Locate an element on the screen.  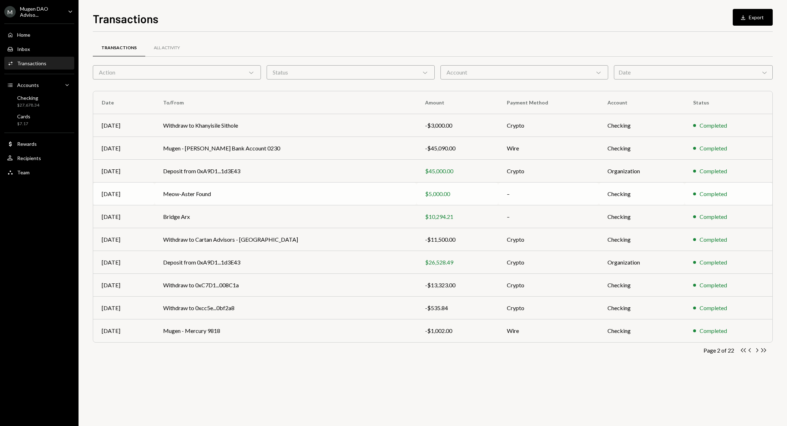
td: Withdraw to 0xC7D1...008C1a is located at coordinates (285, 285).